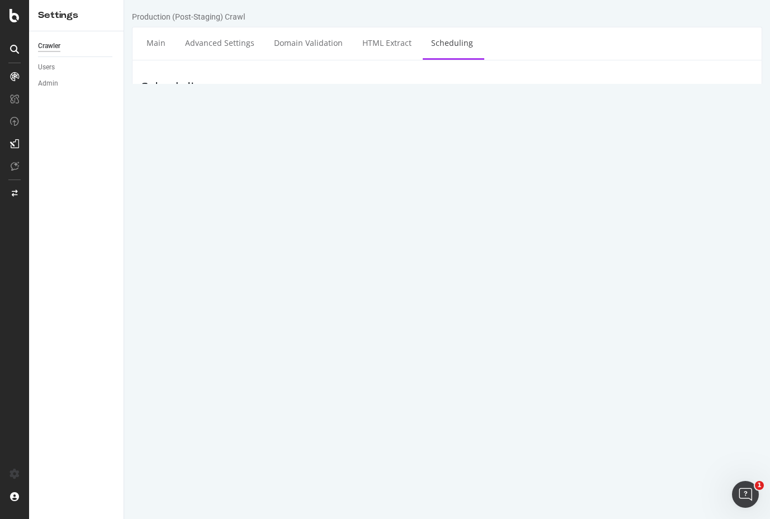 The image size is (770, 519). I want to click on a: Crawler, so click(77, 46).